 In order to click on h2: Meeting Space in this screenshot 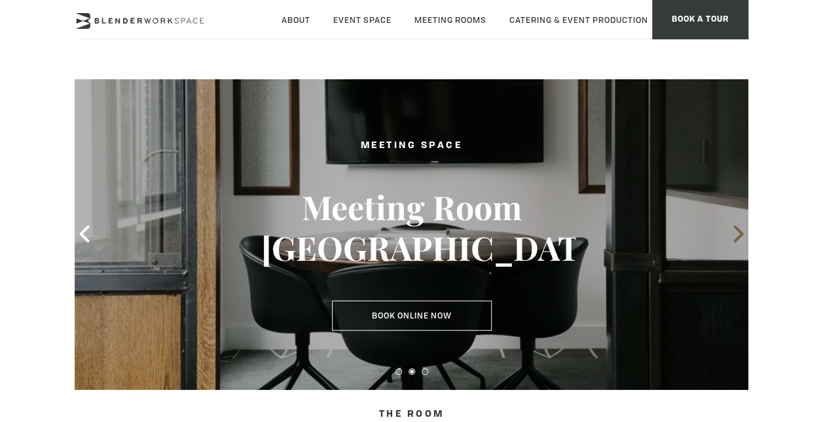, I will do `click(412, 145)`.